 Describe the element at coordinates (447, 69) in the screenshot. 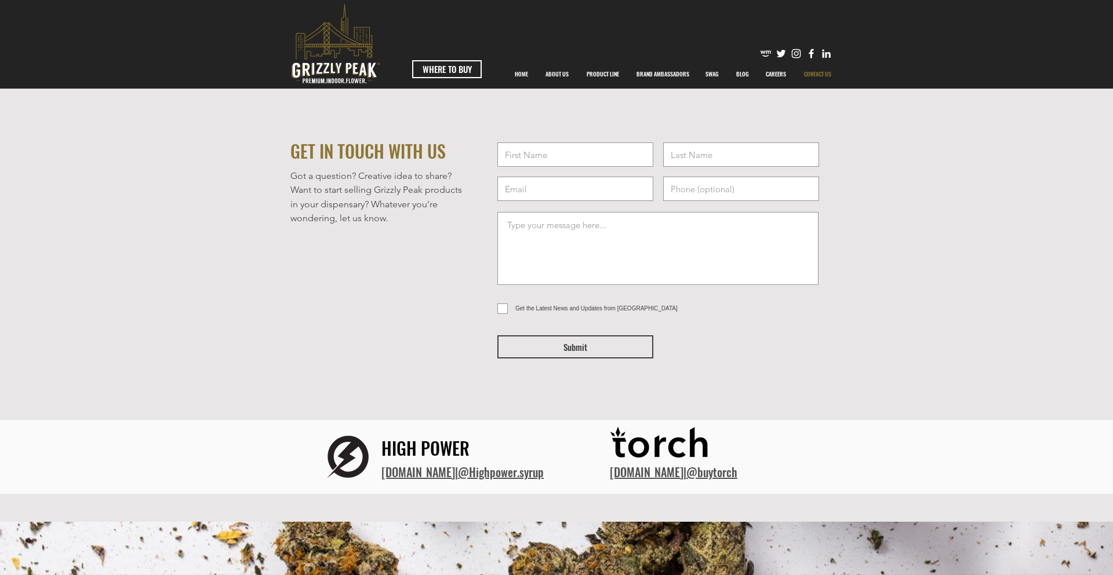

I see `a: WHERE TO BUY` at that location.